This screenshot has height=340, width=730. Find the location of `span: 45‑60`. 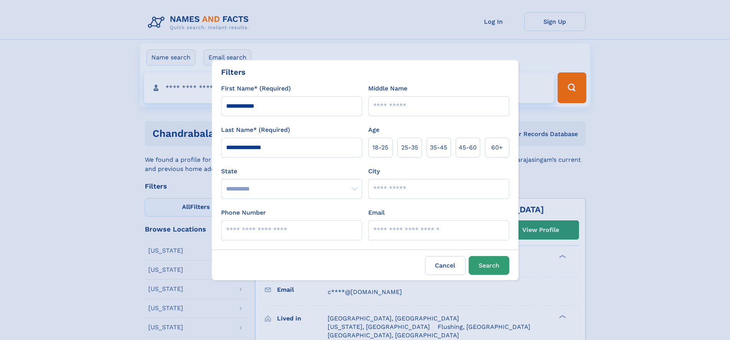

span: 45‑60 is located at coordinates (468, 148).